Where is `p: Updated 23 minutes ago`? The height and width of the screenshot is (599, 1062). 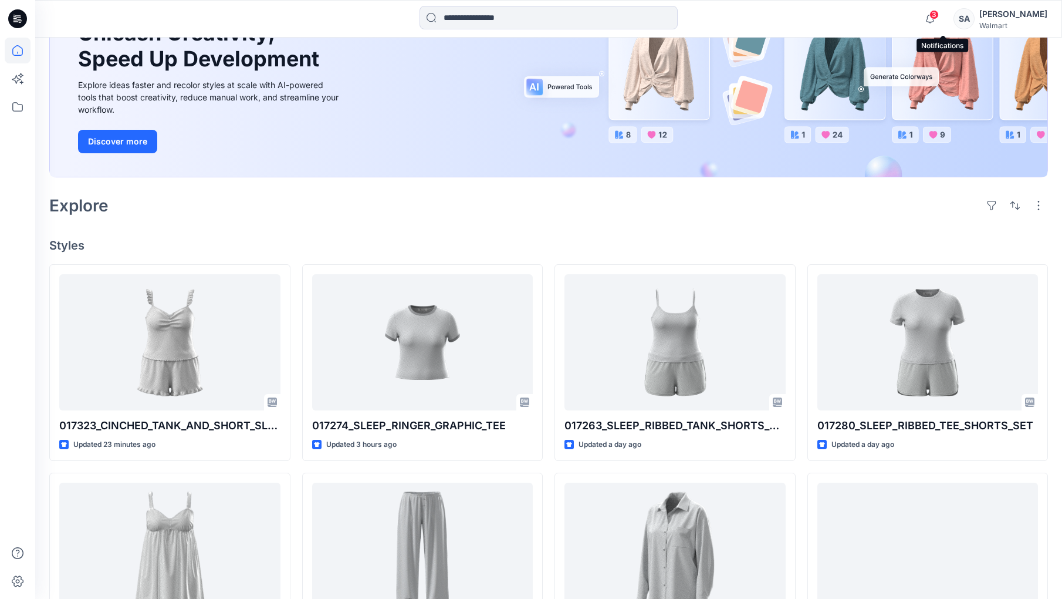 p: Updated 23 minutes ago is located at coordinates (114, 444).